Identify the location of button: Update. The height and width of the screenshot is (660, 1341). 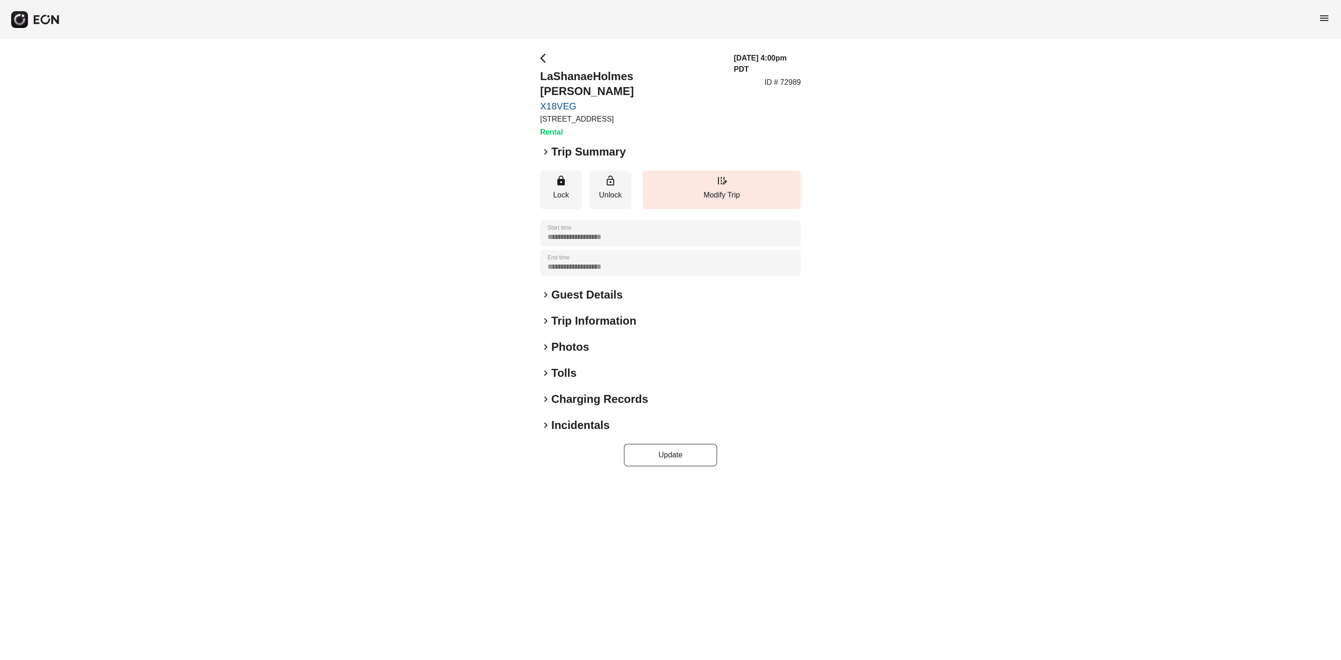
(671, 455).